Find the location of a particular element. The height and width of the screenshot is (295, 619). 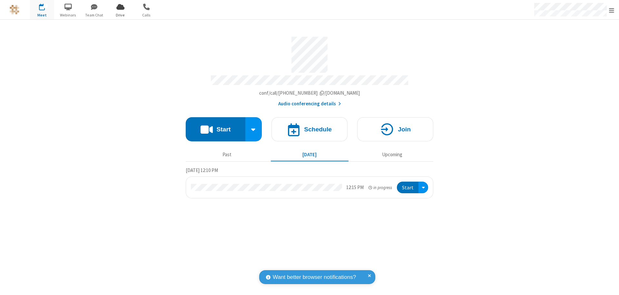

span: Calls is located at coordinates (146, 15).